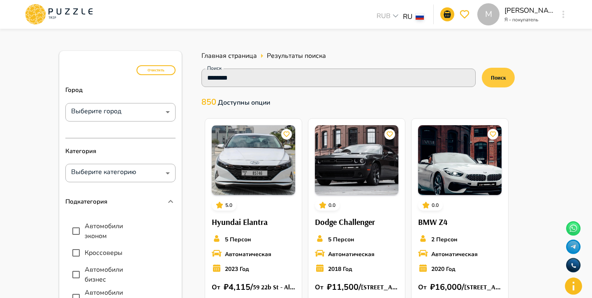 The height and width of the screenshot is (298, 592). What do you see at coordinates (464, 14) in the screenshot?
I see `a: go-to-wishlist-submit-button` at bounding box center [464, 14].